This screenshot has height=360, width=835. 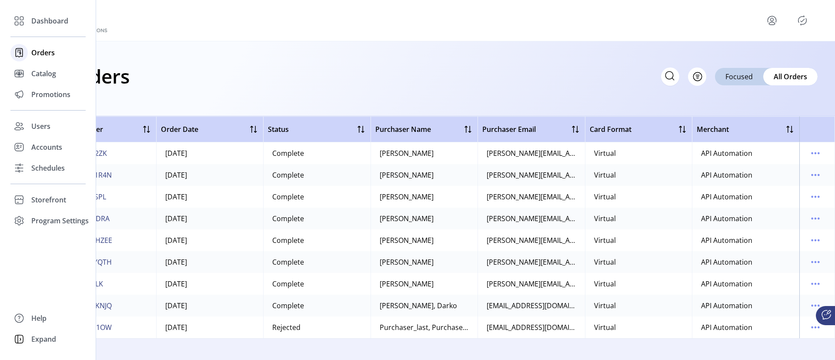 What do you see at coordinates (51, 94) in the screenshot?
I see `span: Promotions` at bounding box center [51, 94].